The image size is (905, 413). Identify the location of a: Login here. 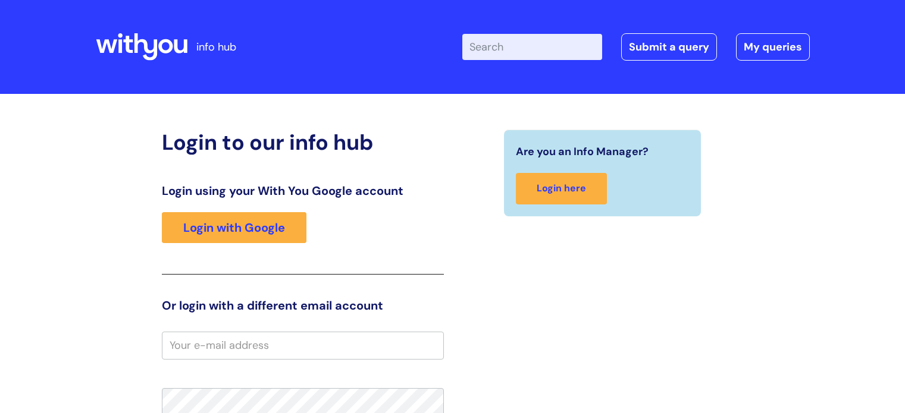
(561, 189).